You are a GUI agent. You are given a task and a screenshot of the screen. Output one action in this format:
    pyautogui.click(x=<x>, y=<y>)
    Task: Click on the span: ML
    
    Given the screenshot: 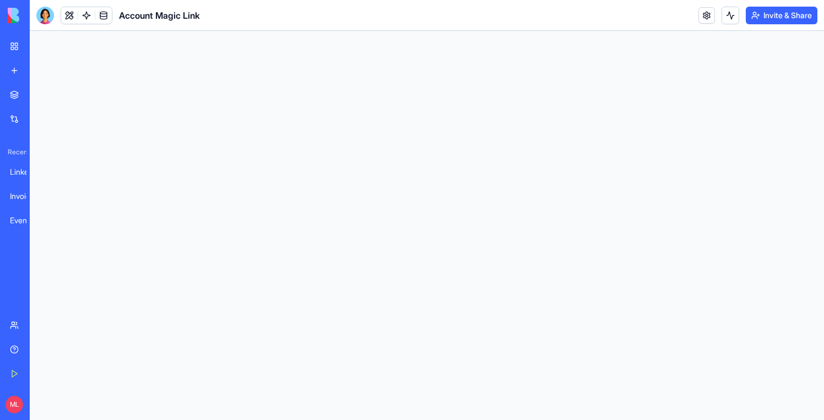 What is the action you would take?
    pyautogui.click(x=14, y=404)
    